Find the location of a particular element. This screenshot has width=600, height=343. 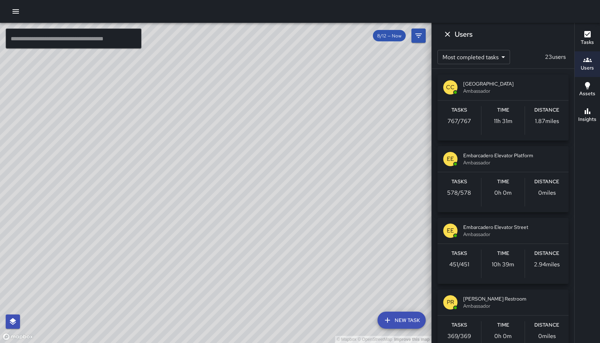

button: New Task is located at coordinates (401, 320).